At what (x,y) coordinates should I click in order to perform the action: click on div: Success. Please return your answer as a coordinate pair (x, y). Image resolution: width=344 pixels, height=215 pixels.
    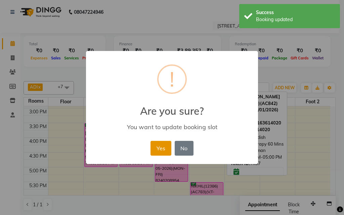
    Looking at the image, I should click on (295, 12).